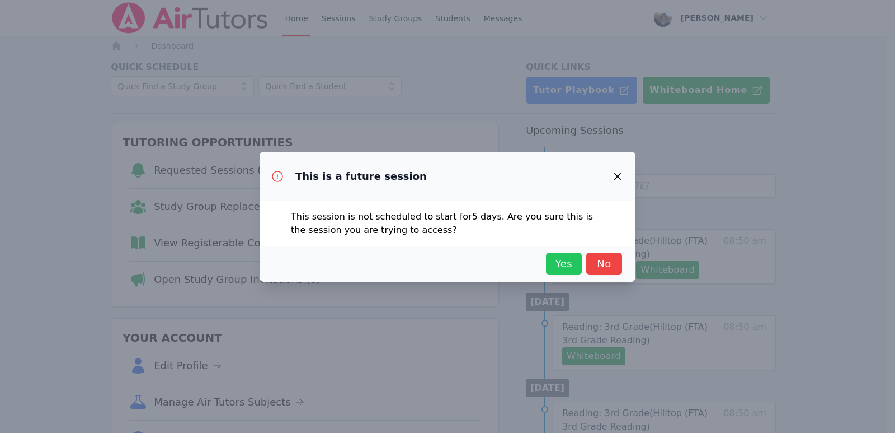  Describe the element at coordinates (448, 223) in the screenshot. I see `p: This session is not scheduled to start for 5 days . Are you sure this is the session you are tryi...` at that location.